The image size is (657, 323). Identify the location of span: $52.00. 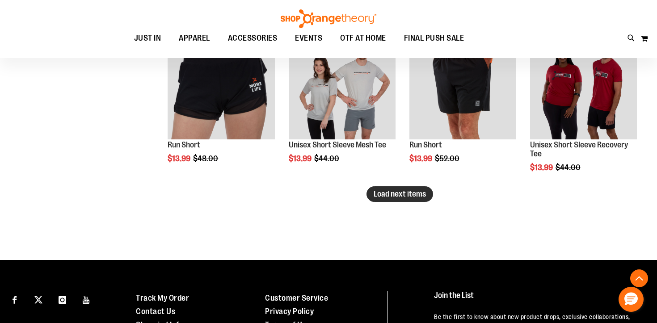
(448, 159).